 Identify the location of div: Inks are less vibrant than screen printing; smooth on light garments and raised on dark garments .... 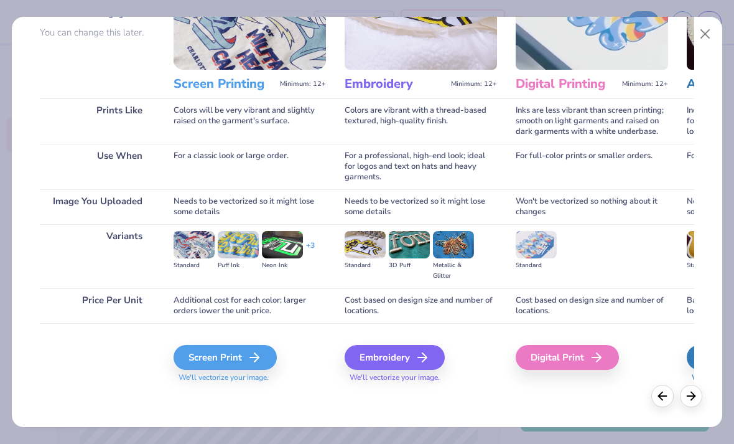
(592, 121).